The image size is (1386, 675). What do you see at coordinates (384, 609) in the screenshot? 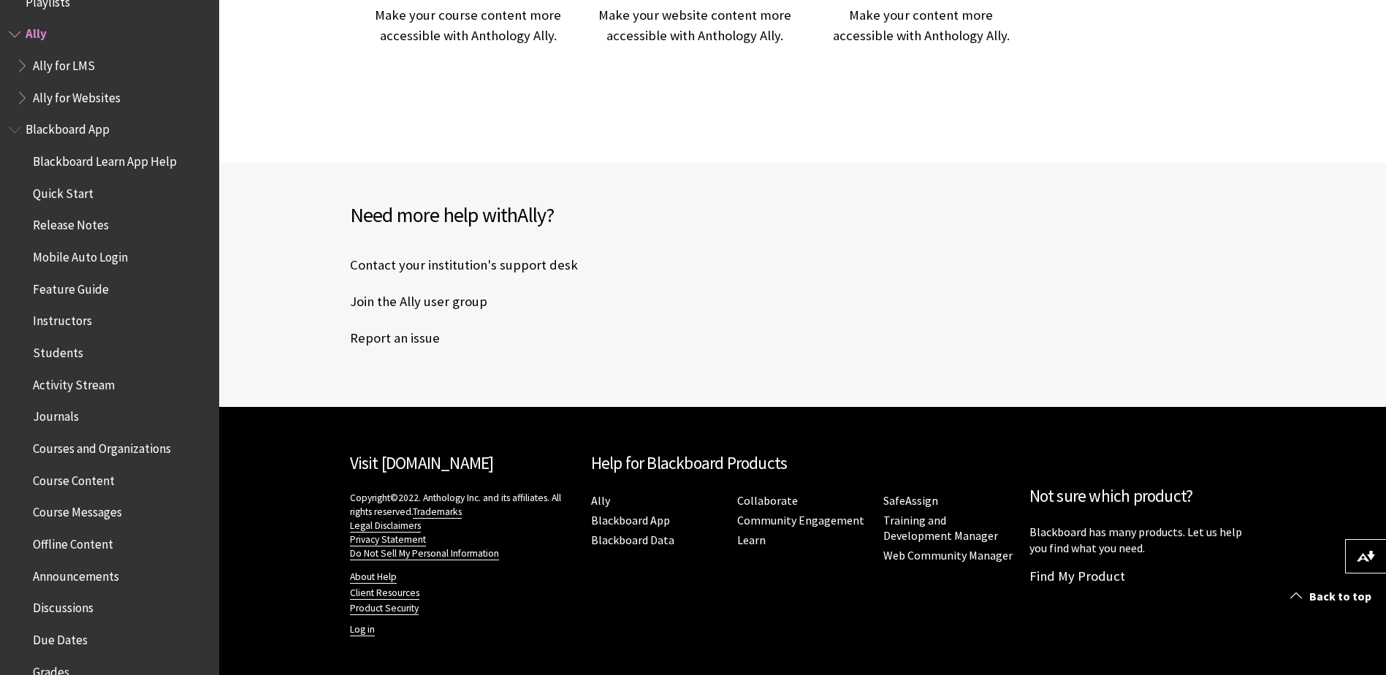
I see `a: Product Security` at bounding box center [384, 609].